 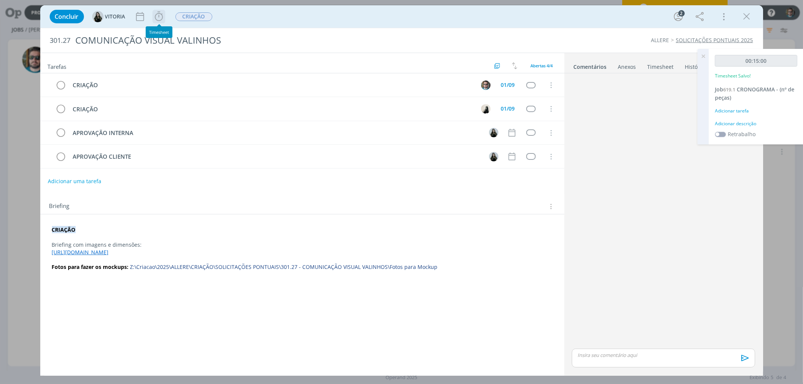 What do you see at coordinates (754, 93) in the screenshot?
I see `a: Job619.1CRONOGRAMA - (nº de peças)` at bounding box center [754, 93].